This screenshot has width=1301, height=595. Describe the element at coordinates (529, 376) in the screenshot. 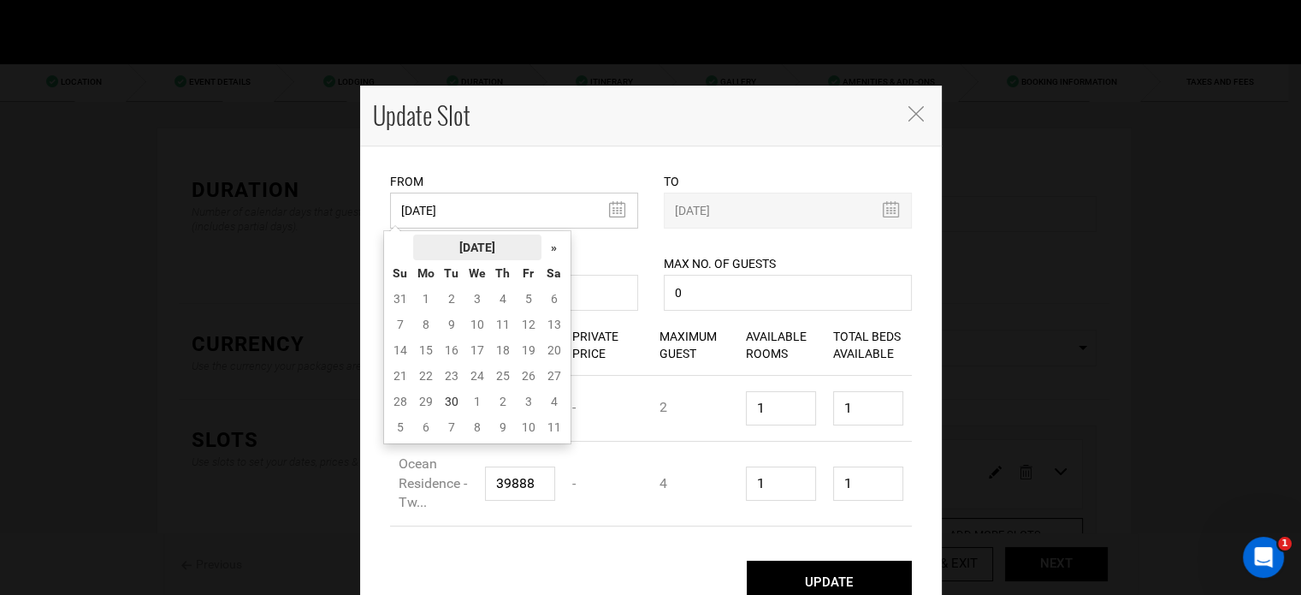

I see `td: 26` at that location.